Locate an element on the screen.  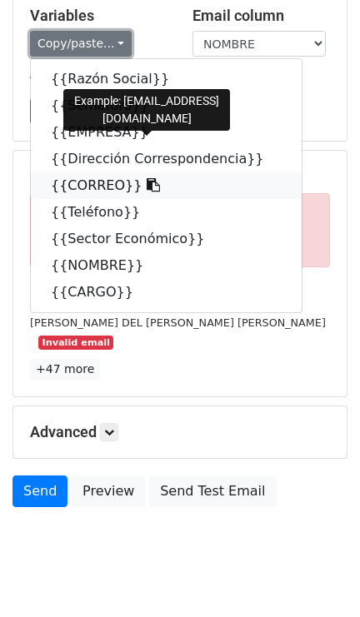
small: Invalid email is located at coordinates (76, 342).